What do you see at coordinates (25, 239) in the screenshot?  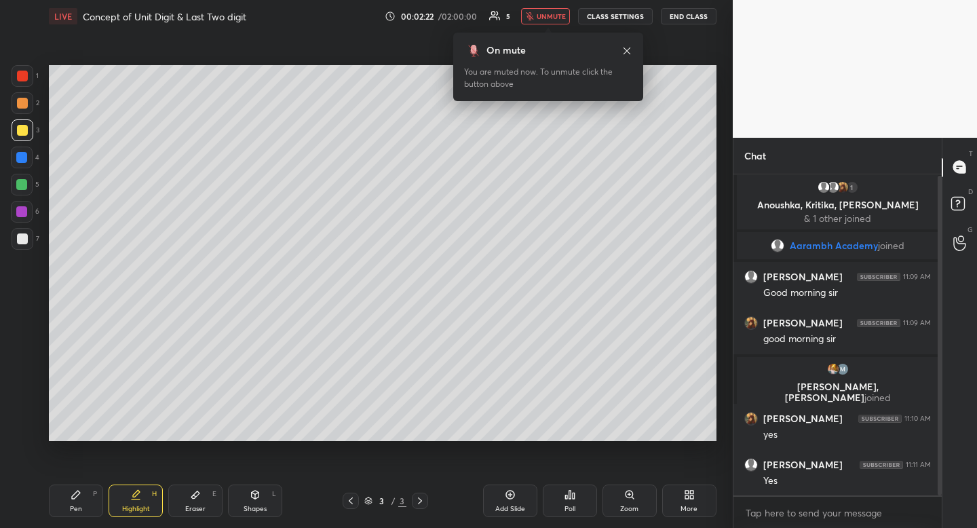 I see `div: 7` at bounding box center [25, 239].